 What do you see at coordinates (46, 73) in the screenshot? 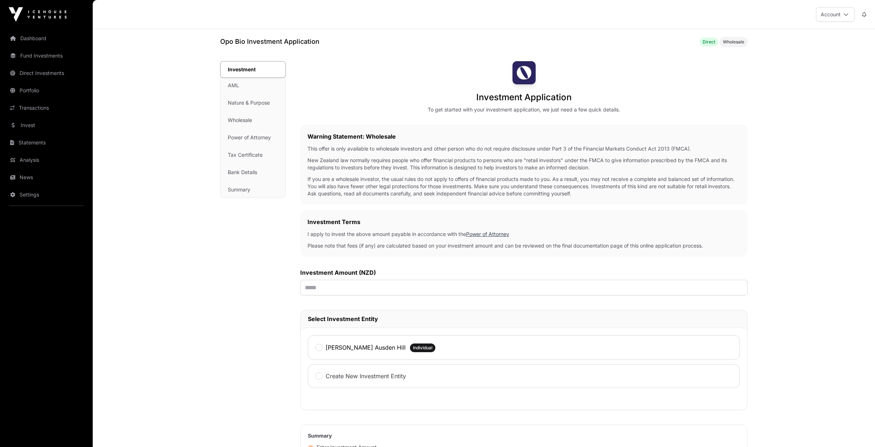
I see `a: Direct Investments` at bounding box center [46, 73].